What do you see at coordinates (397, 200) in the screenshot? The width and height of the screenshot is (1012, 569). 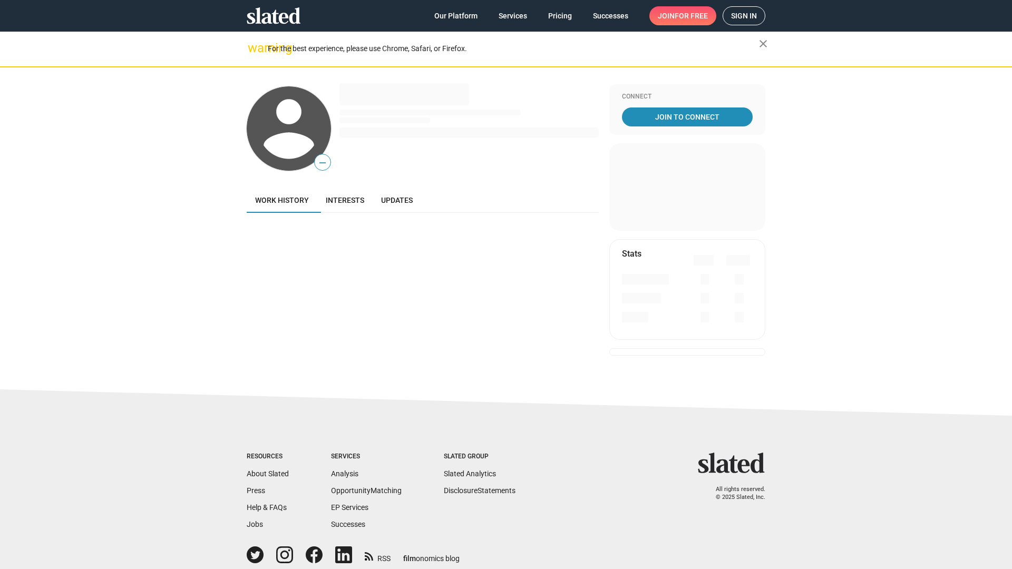 I see `span: Updates` at bounding box center [397, 200].